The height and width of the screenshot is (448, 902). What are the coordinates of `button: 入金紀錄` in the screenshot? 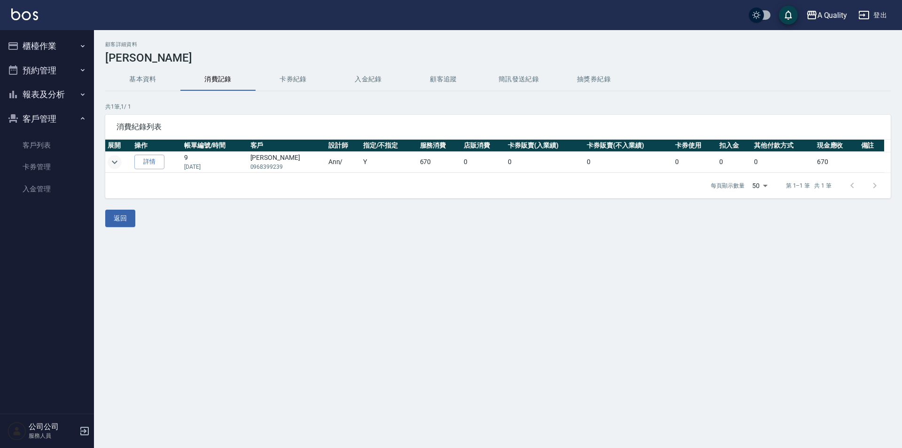 It's located at (368, 79).